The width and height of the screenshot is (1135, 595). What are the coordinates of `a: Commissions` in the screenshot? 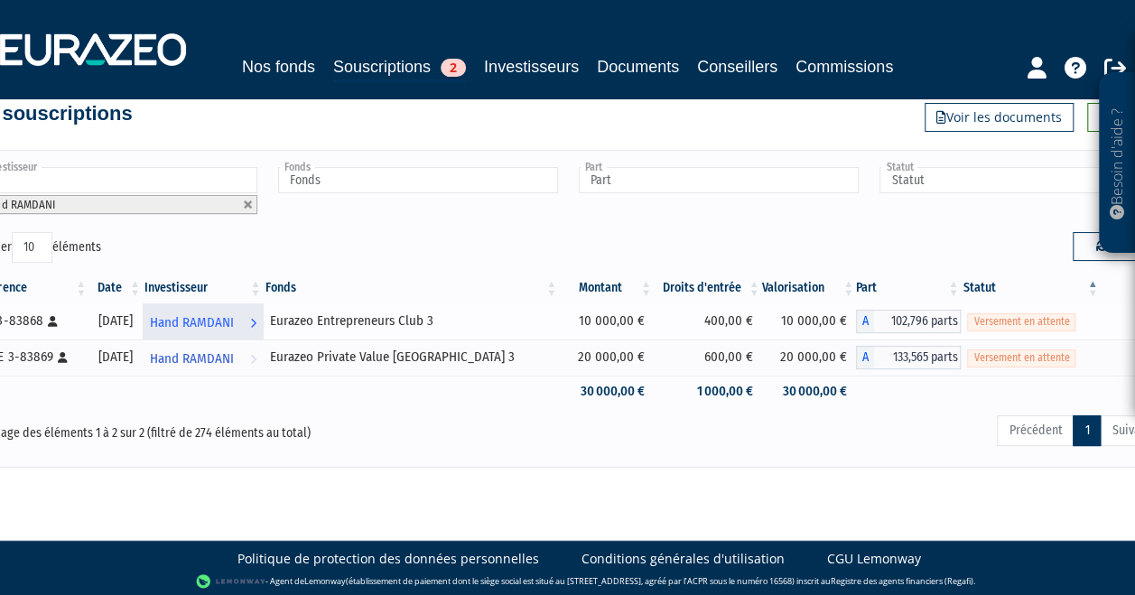 It's located at (845, 67).